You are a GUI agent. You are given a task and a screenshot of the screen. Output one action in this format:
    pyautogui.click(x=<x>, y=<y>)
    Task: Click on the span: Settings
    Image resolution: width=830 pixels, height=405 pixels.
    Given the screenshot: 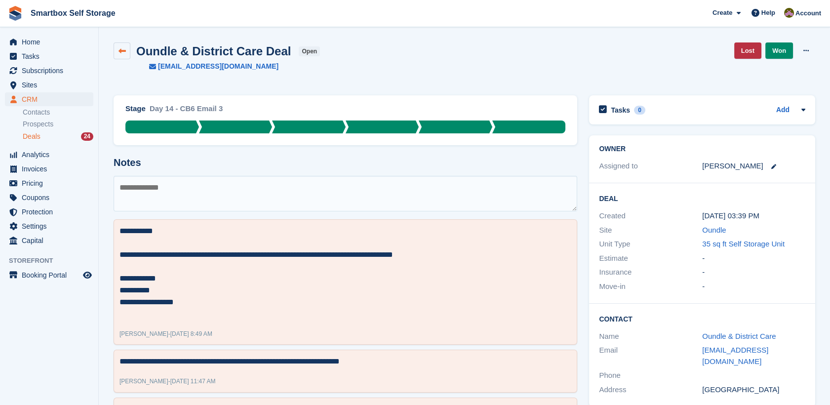 What is the action you would take?
    pyautogui.click(x=51, y=226)
    